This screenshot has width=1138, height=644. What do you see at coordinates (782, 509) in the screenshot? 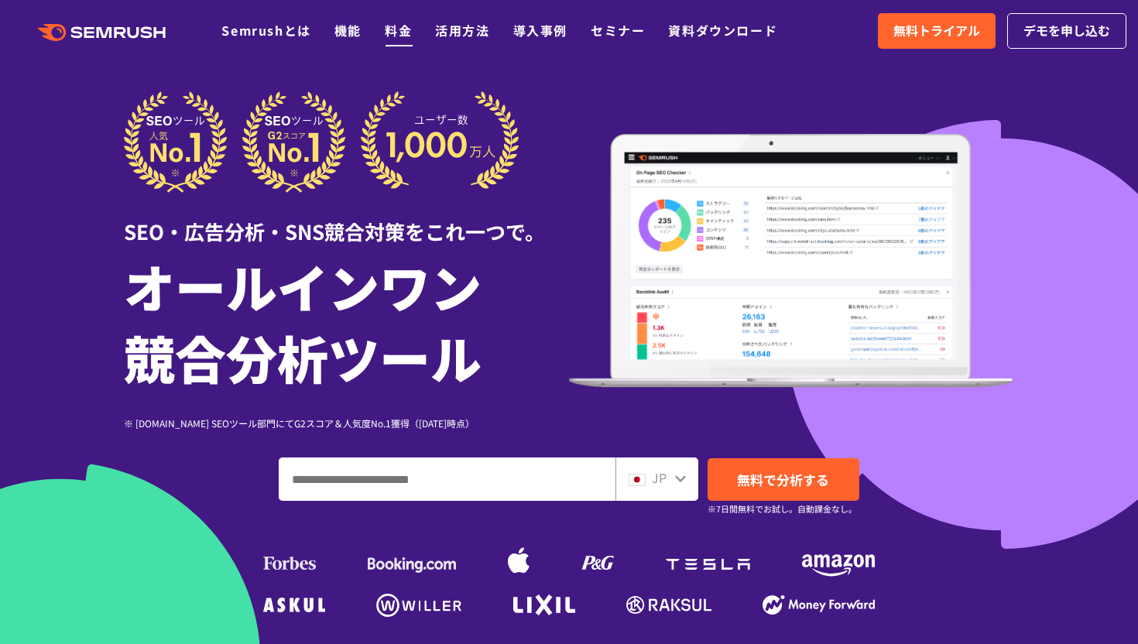
I see `small: ※7日間無料でお試し。自動課金なし。` at bounding box center [782, 509].